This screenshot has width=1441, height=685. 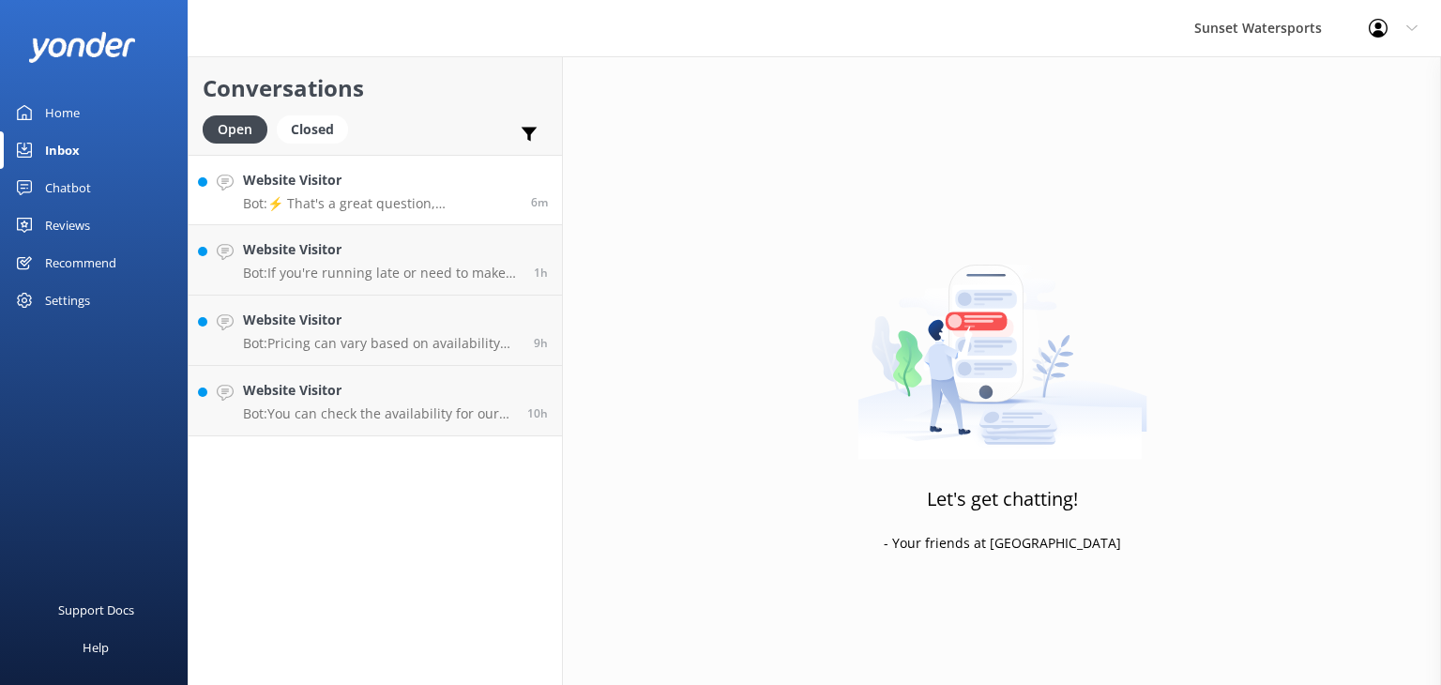 What do you see at coordinates (375, 401) in the screenshot?
I see `a: Website VisitorBot:You can check the availability for our sunset cruises and book your spot at [U...` at bounding box center [375, 401].